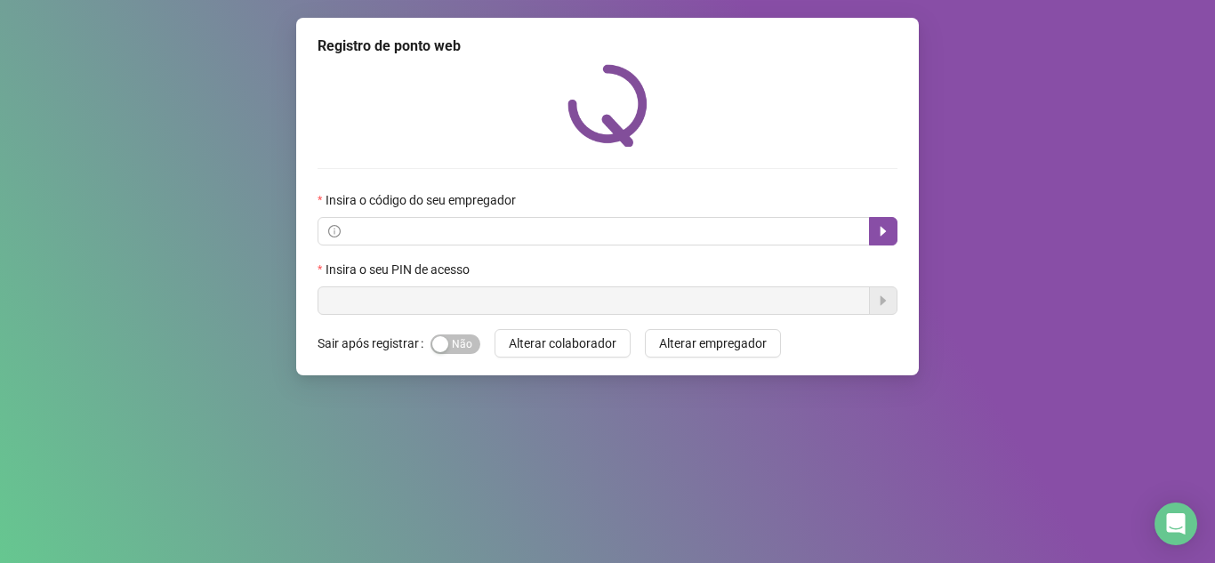  What do you see at coordinates (1175, 524) in the screenshot?
I see `div: Open Intercom Messenger` at bounding box center [1175, 524].